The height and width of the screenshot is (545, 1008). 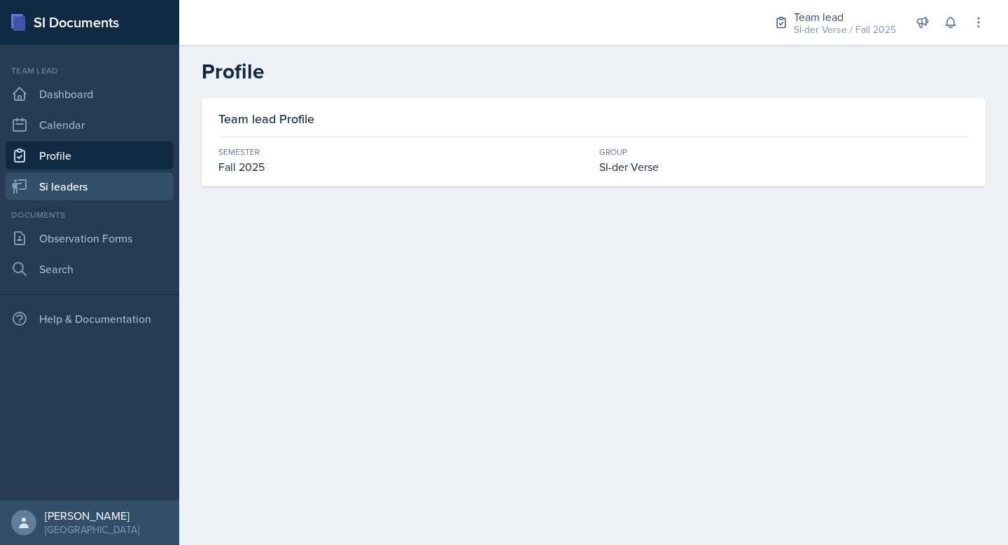 What do you see at coordinates (594, 71) in the screenshot?
I see `h2: Profile` at bounding box center [594, 71].